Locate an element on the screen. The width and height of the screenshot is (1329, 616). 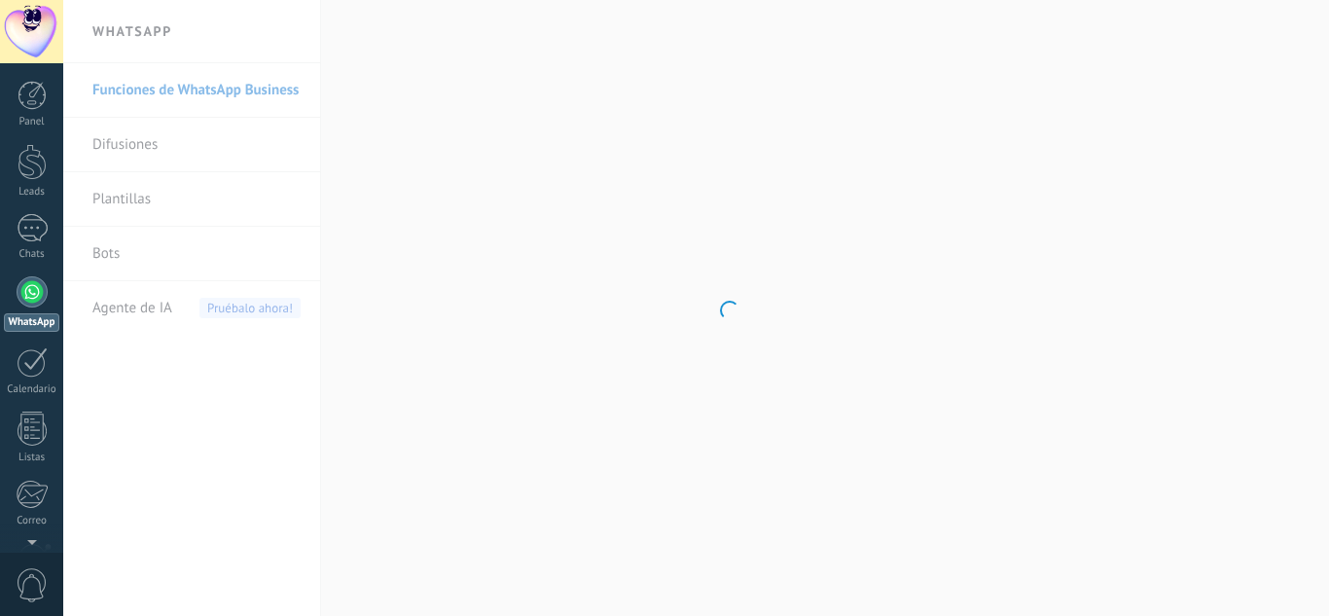
div: Correo is located at coordinates (32, 520).